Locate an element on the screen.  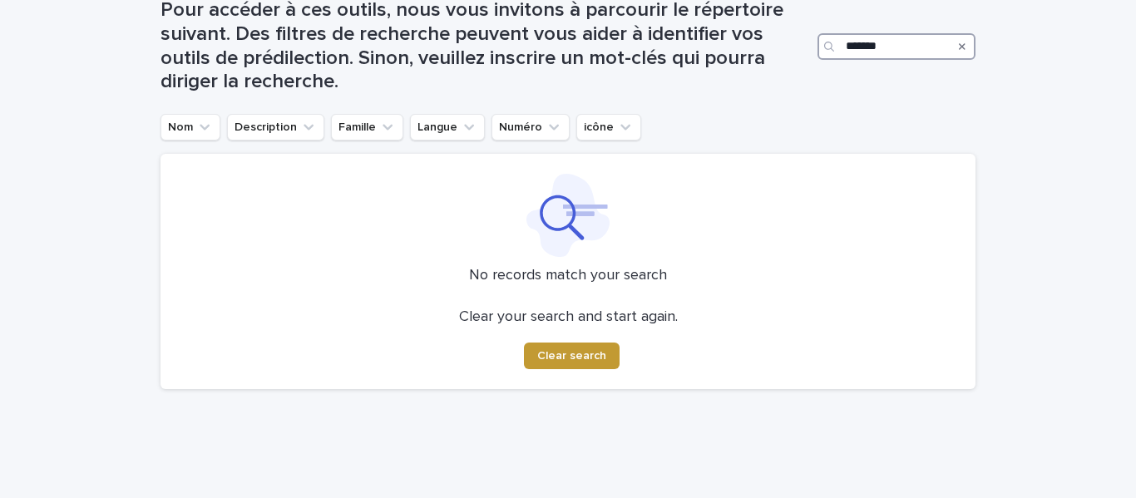
div: Search is located at coordinates (896, 47).